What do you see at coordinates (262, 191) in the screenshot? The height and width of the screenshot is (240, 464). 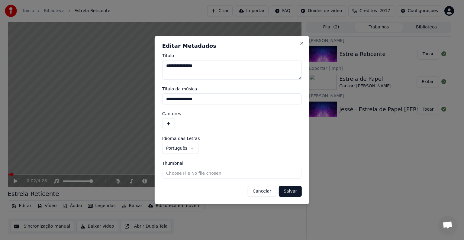 I see `button: Cancelar` at bounding box center [262, 191].